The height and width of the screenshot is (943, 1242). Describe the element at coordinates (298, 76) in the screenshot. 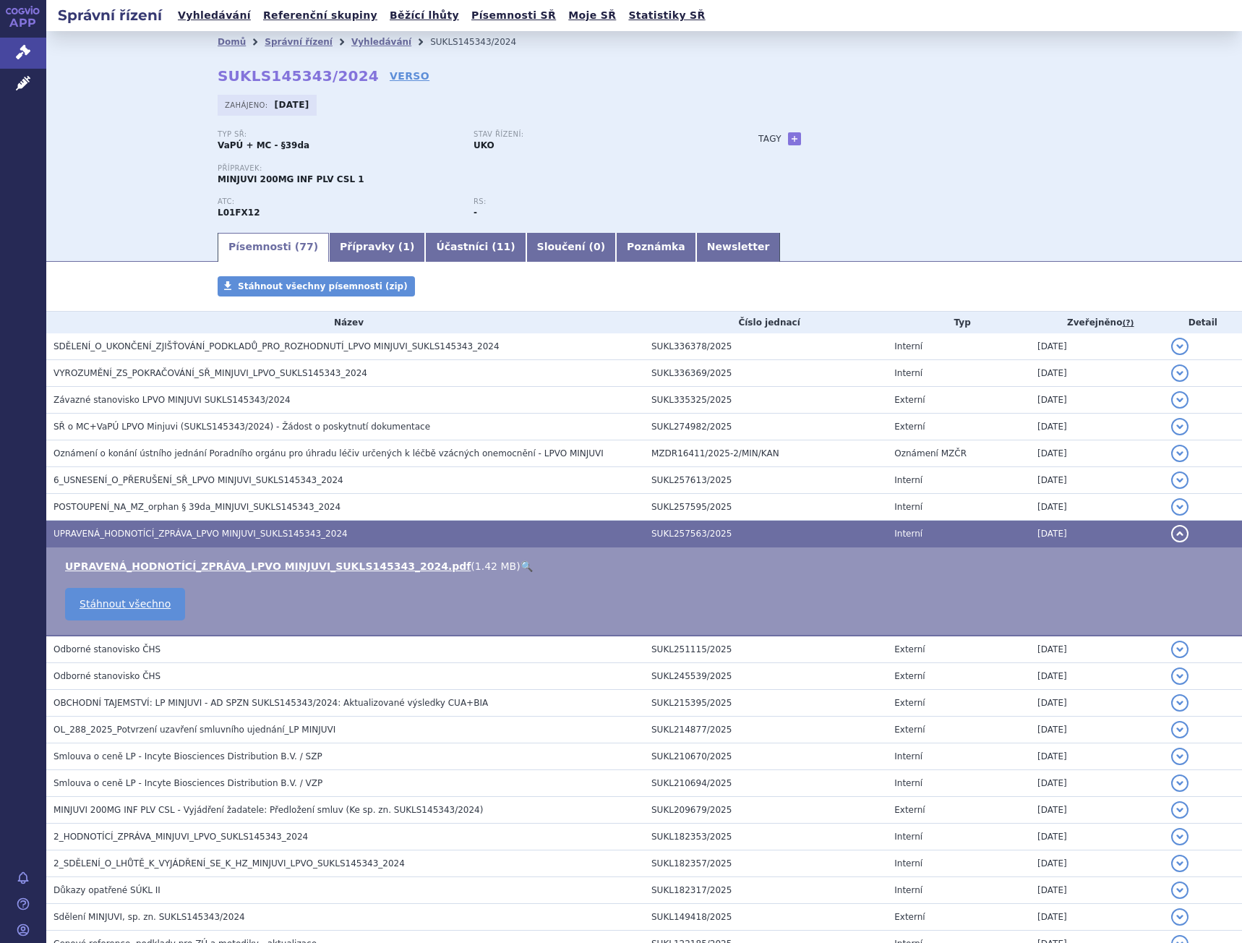

I see `strong: SUKLS145343/2024` at that location.